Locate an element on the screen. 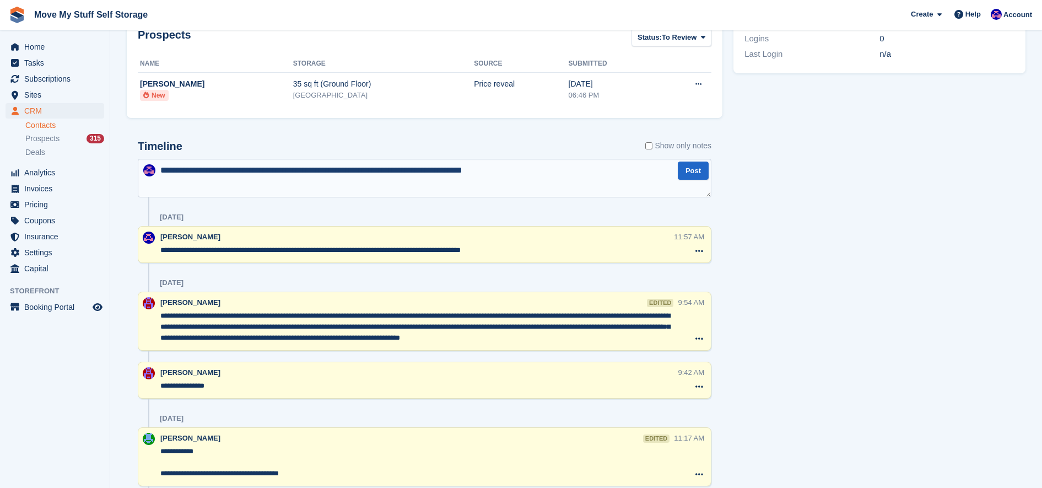 This screenshot has height=488, width=1042. li: New is located at coordinates (154, 95).